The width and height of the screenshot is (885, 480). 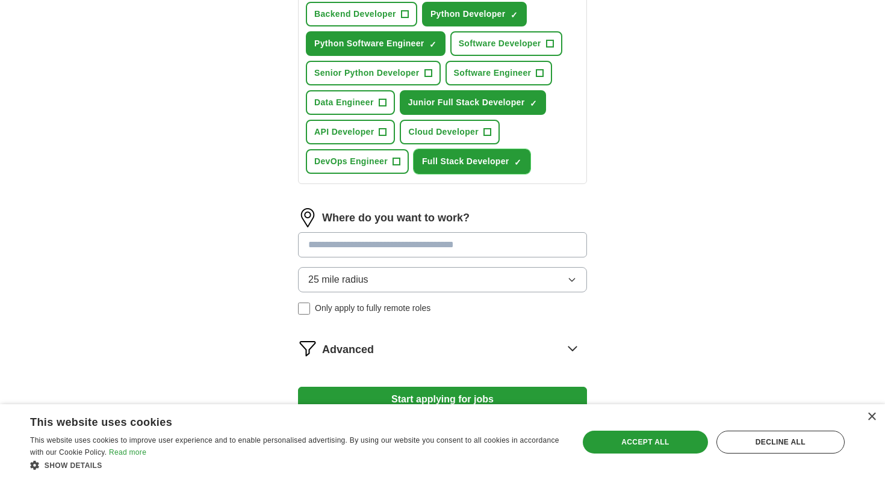 I want to click on button: Software Developer, so click(x=506, y=43).